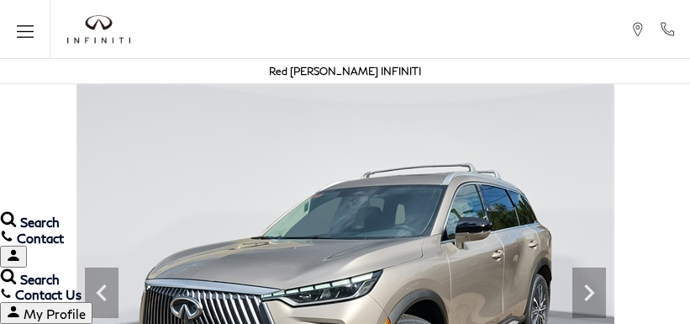  I want to click on a: infiniti, so click(98, 29).